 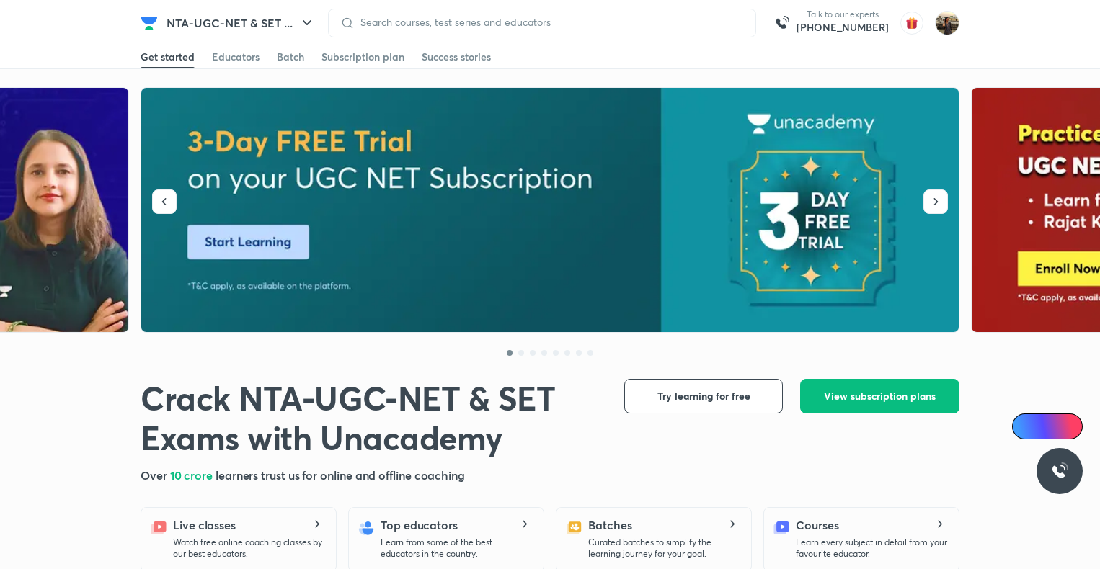 I want to click on div: Get started, so click(x=167, y=57).